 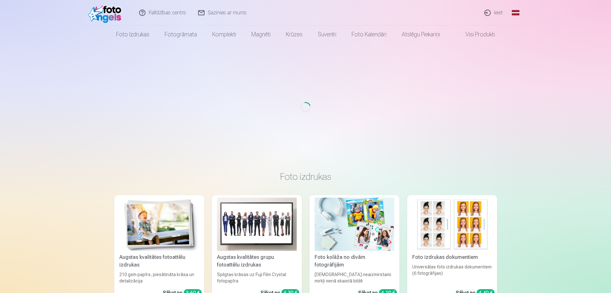 What do you see at coordinates (294, 34) in the screenshot?
I see `a: Krūzes` at bounding box center [294, 34].